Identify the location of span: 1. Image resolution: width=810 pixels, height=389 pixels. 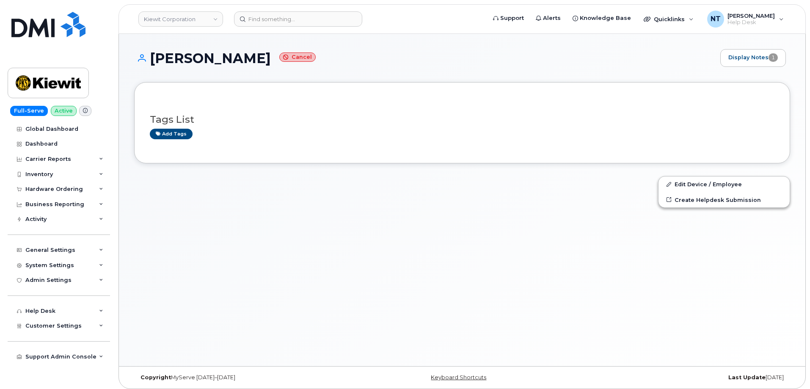
(773, 58).